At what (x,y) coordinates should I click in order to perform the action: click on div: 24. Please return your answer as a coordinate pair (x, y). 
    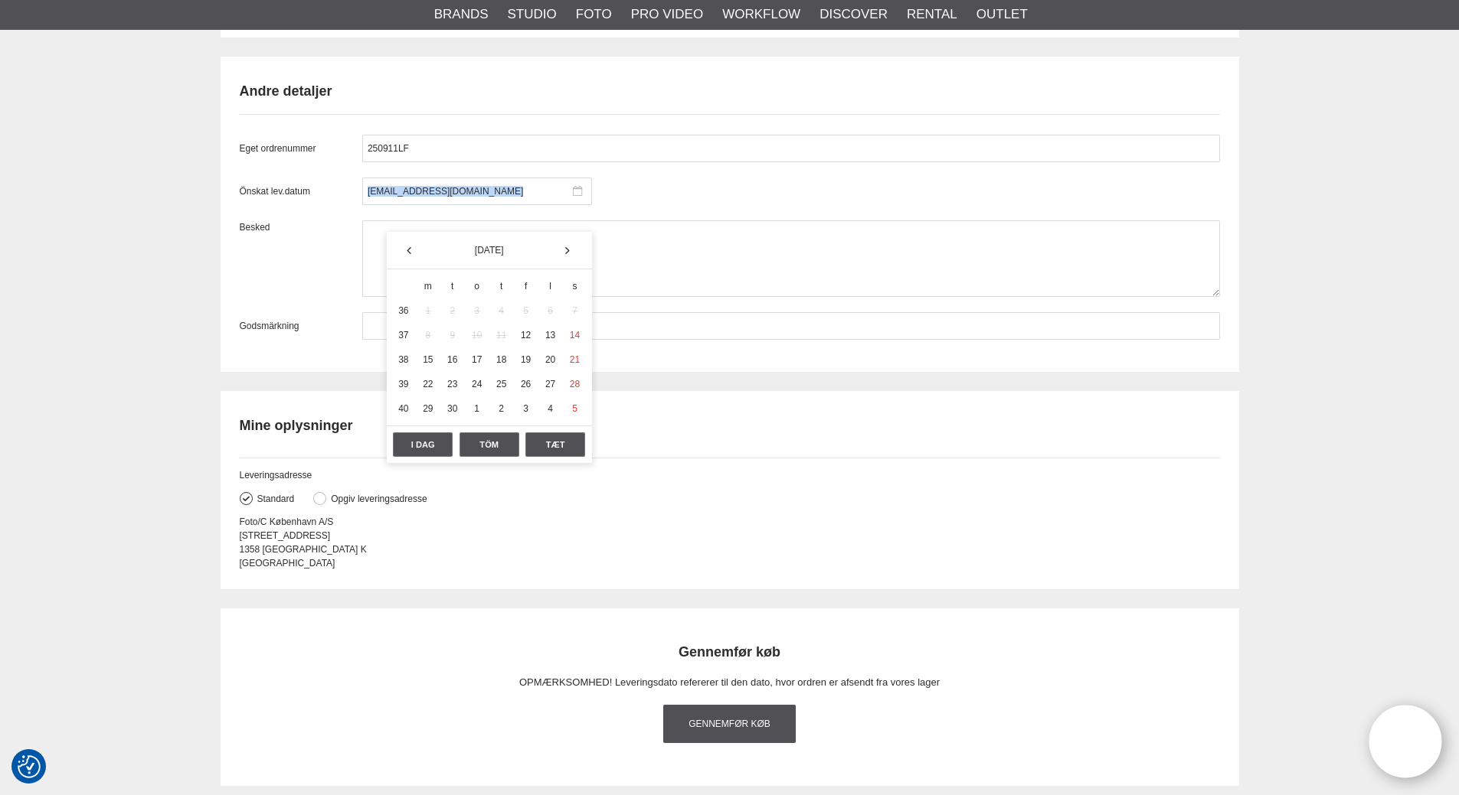
    Looking at the image, I should click on (477, 384).